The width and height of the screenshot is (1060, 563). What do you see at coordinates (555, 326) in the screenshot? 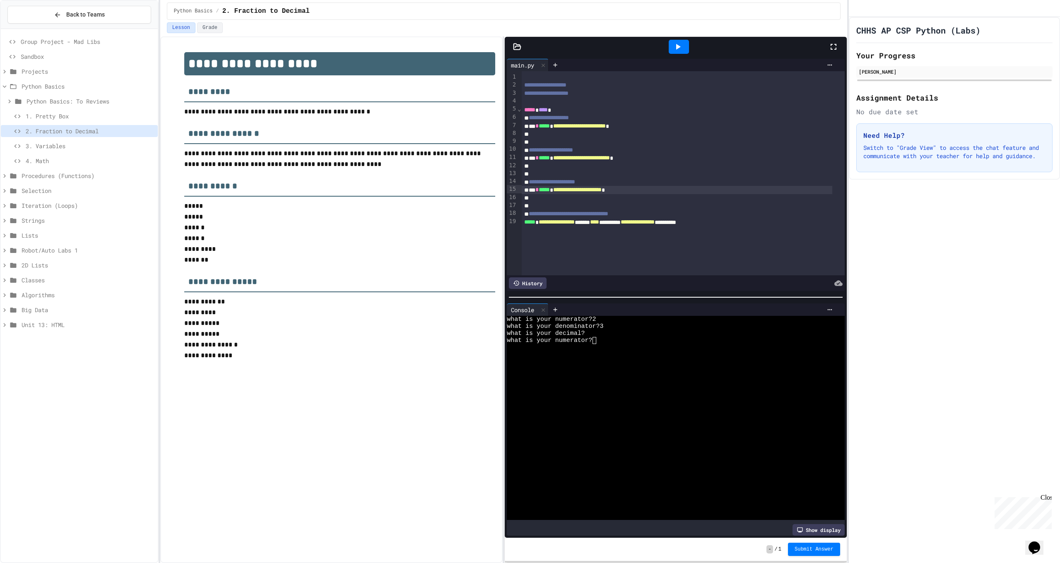
I see `span: what is your denominator?3` at bounding box center [555, 326].